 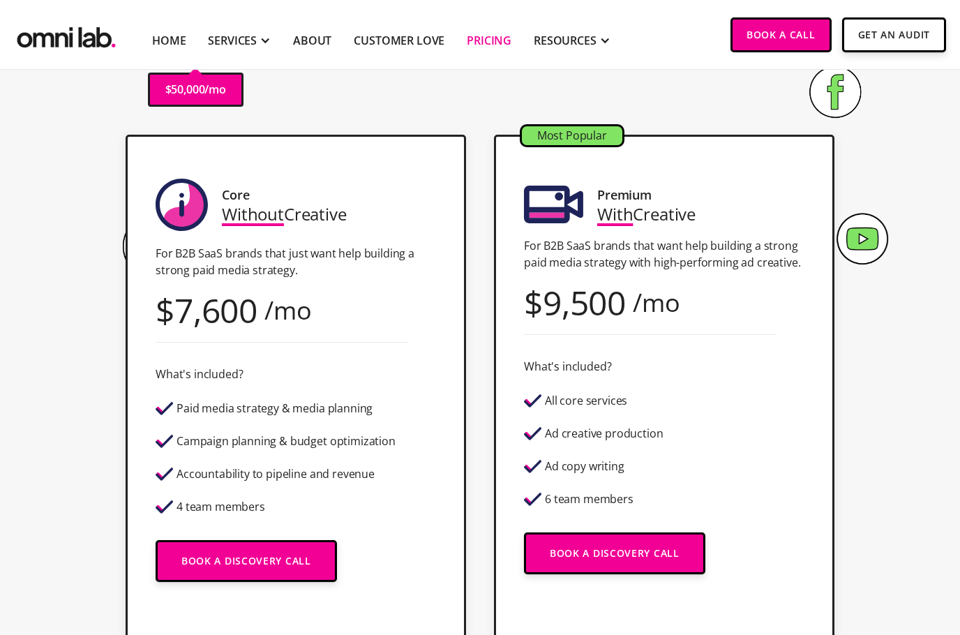 What do you see at coordinates (584, 302) in the screenshot?
I see `div: 9,500` at bounding box center [584, 302].